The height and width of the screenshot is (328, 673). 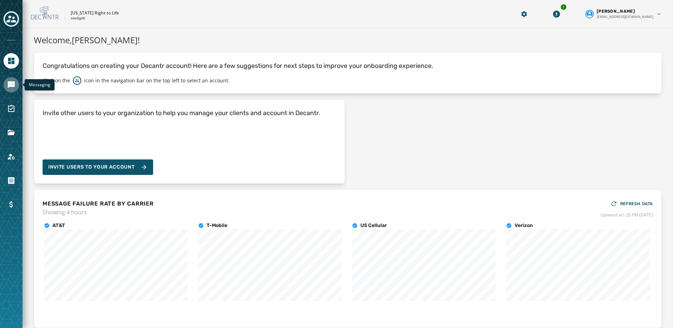 I want to click on a: Navigate to Account, so click(x=11, y=157).